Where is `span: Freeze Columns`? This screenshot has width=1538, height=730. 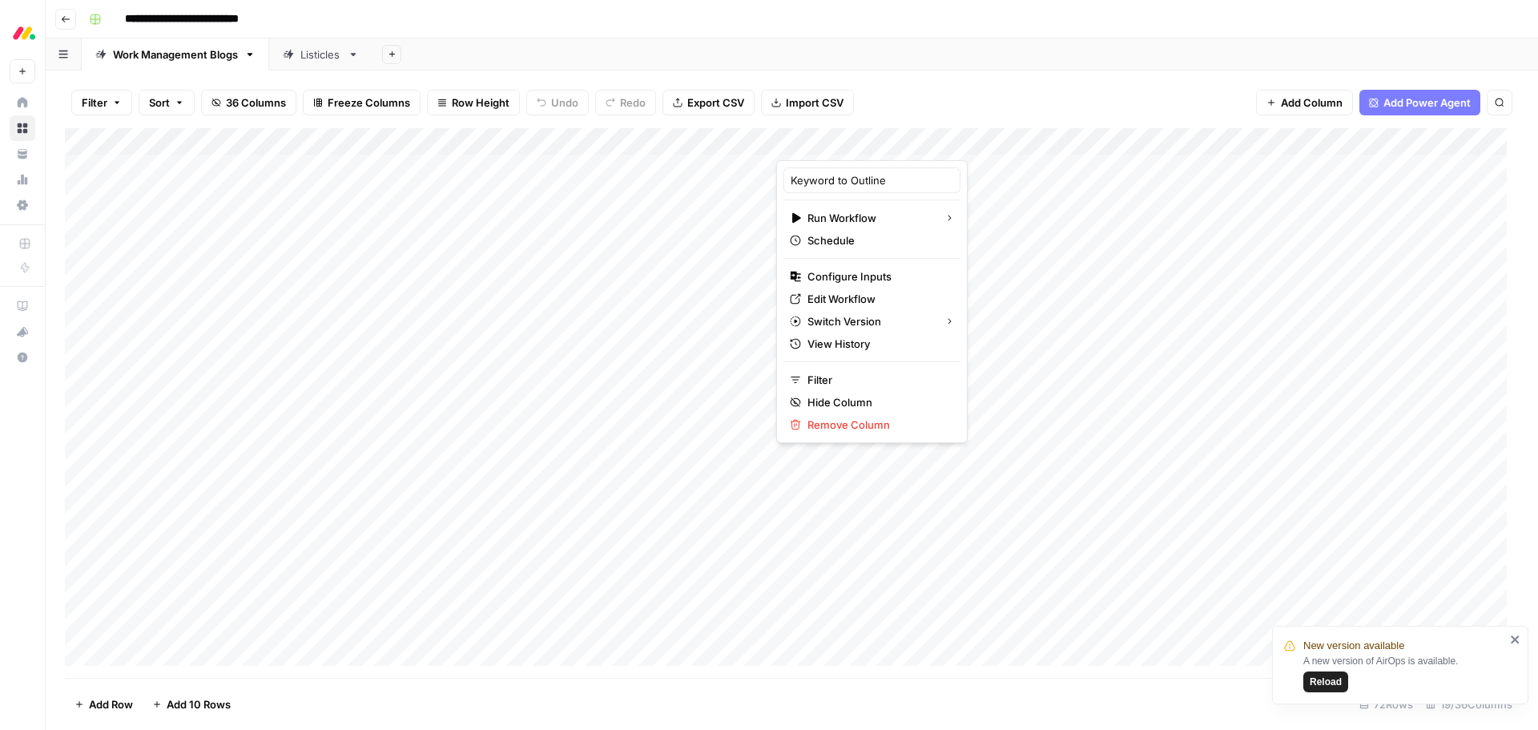 span: Freeze Columns is located at coordinates (369, 103).